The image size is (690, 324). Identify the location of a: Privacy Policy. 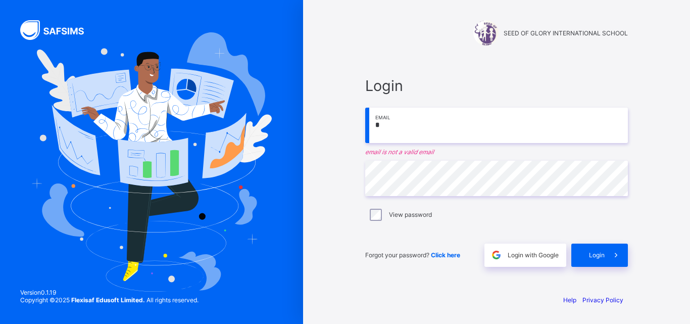
(602, 299).